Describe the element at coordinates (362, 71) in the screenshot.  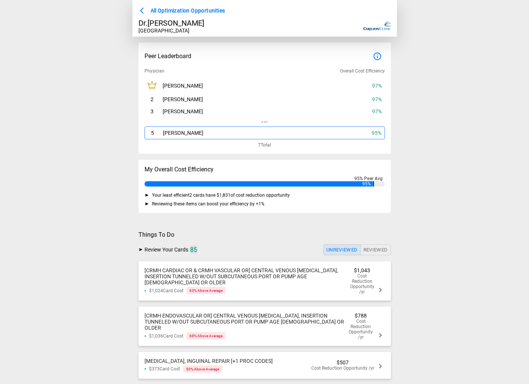
I see `span: Overall Cost Efficiency` at that location.